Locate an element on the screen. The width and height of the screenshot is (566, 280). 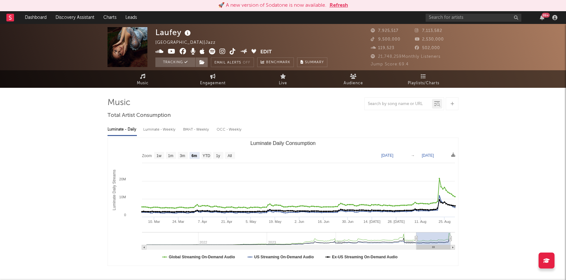
text: 30. Jun is located at coordinates (347, 221).